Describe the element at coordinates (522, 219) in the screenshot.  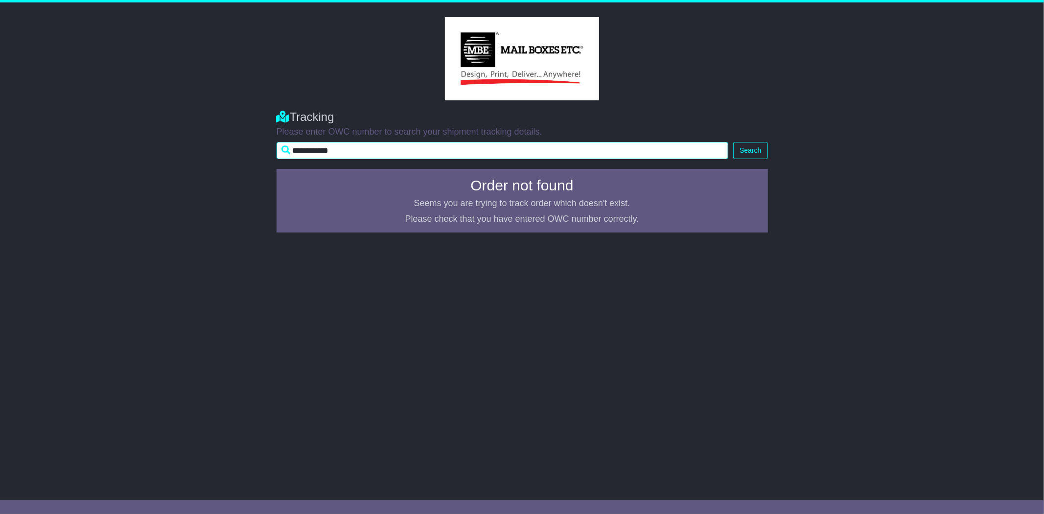
I see `p: Please check that you have entered OWC number correctly.` at that location.